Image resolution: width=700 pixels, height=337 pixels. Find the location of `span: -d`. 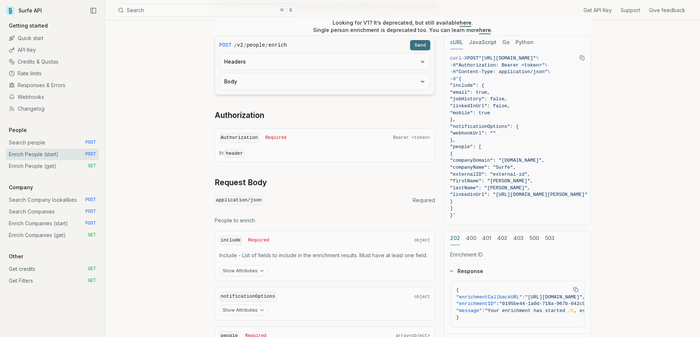

span: -d is located at coordinates (453, 79).